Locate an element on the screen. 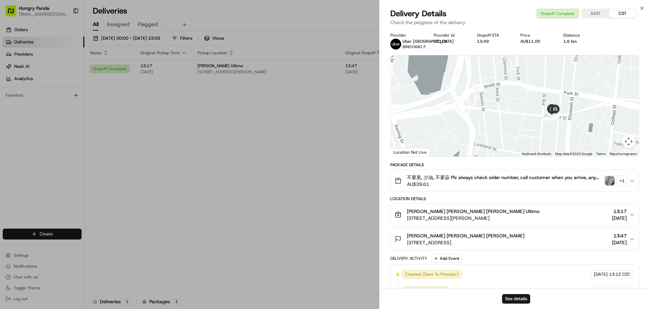  button: 不要葱, 少油, 不要蒜 Plz always check order number, call customer when you arrive, any delivery issues, C... is located at coordinates (515, 181).